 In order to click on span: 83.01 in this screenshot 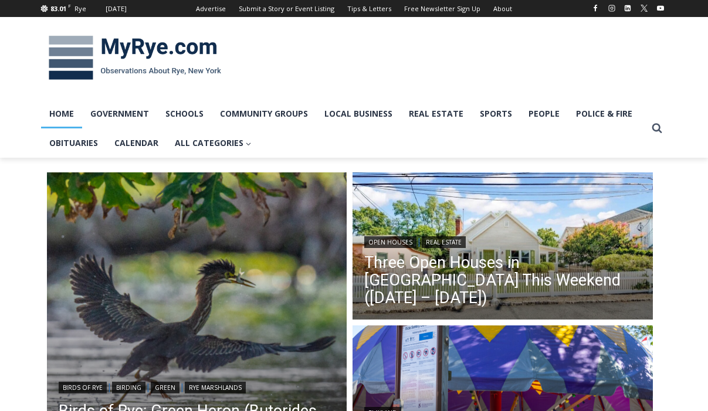, I will do `click(58, 8)`.